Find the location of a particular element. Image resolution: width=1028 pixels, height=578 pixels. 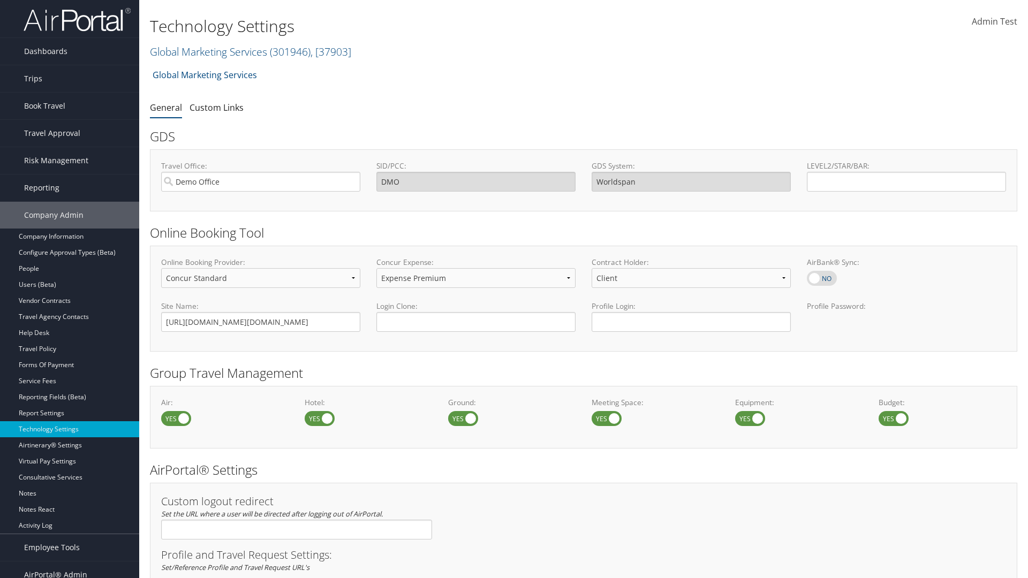

h2: Group Travel Management is located at coordinates (583, 373).